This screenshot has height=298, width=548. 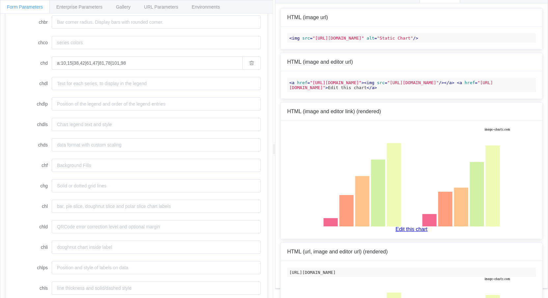 What do you see at coordinates (412, 177) in the screenshot?
I see `img: chart` at bounding box center [412, 177].